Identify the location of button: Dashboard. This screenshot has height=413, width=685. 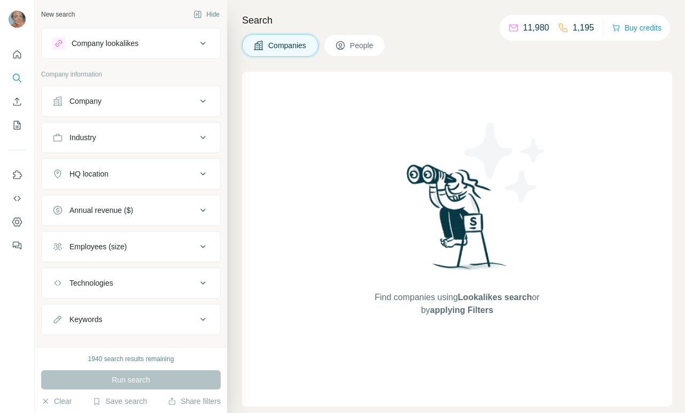
(17, 222).